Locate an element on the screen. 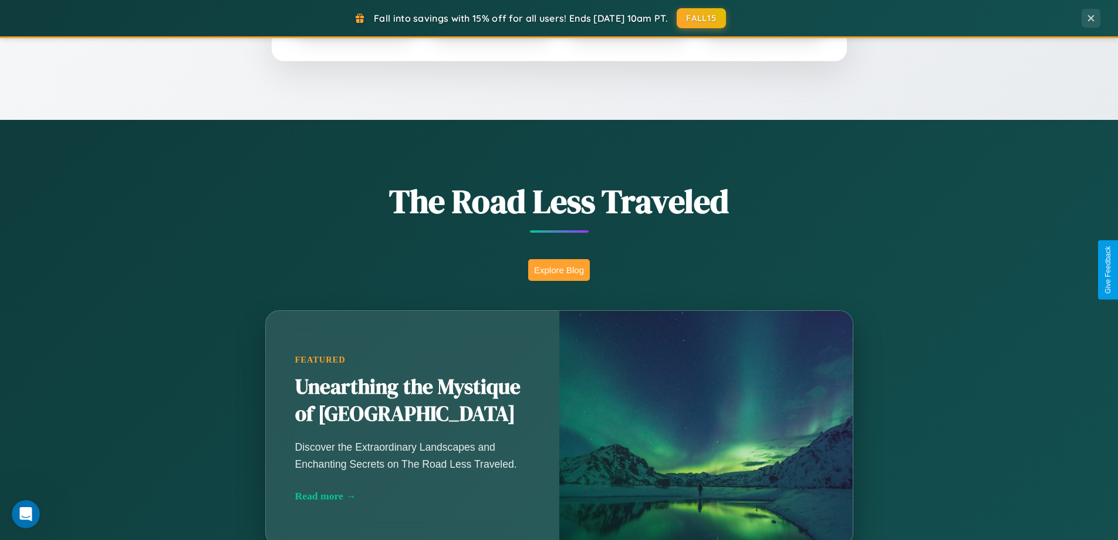 The height and width of the screenshot is (540, 1118). p: Discover the Extraordinary Landscapes and Enchanting Secrets on The Road Less Traveled. is located at coordinates (413, 455).